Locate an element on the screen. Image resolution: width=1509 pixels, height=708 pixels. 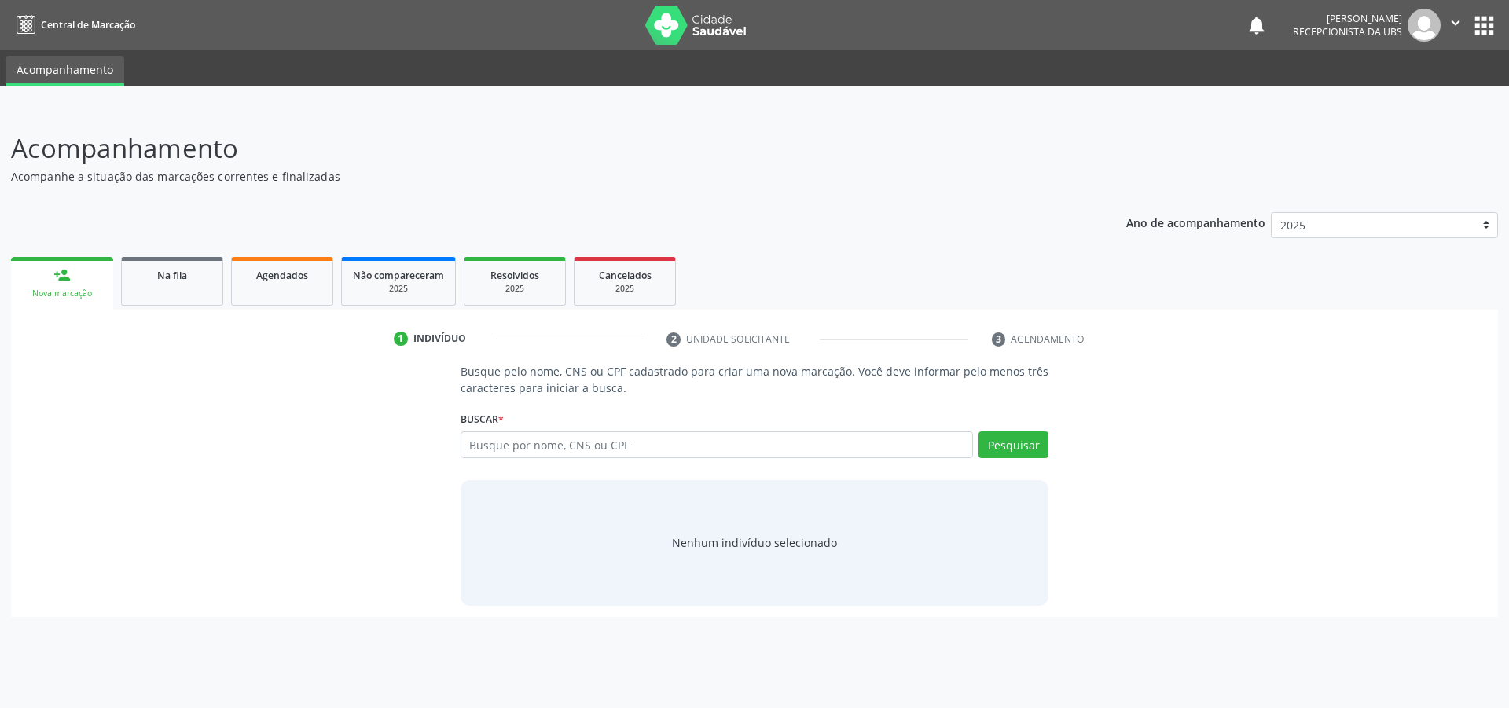
input: Busque por nome, CNS ou CPF is located at coordinates (717, 445).